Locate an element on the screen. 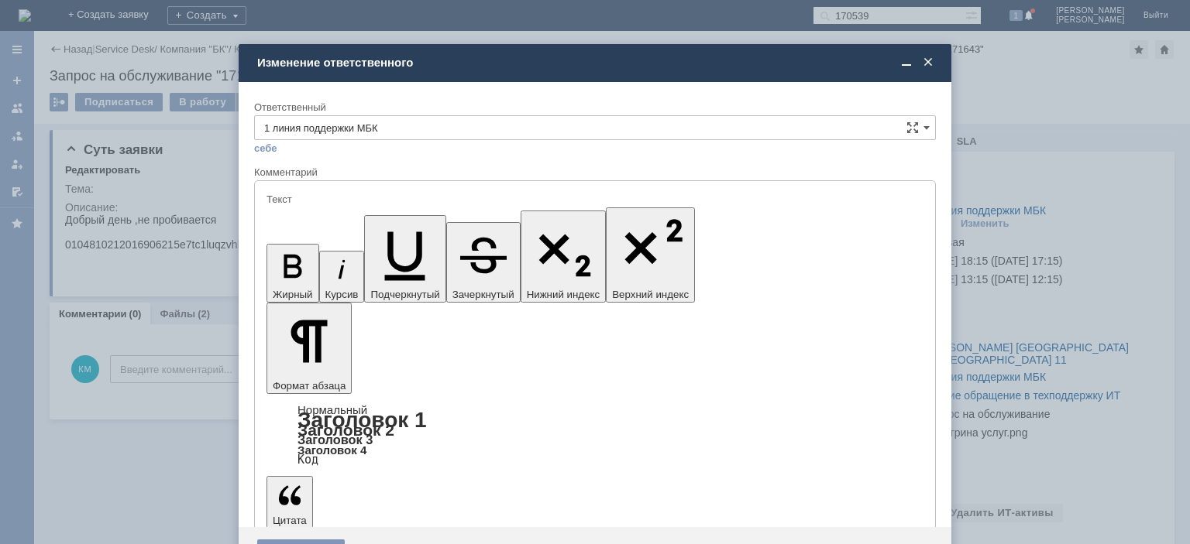 The width and height of the screenshot is (1190, 544). div: Текст is located at coordinates (593, 199).